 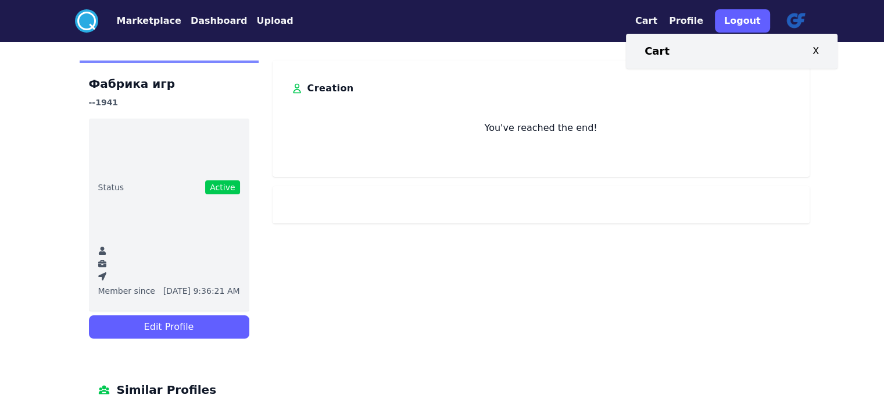 What do you see at coordinates (541, 128) in the screenshot?
I see `p: You've reached the end!` at bounding box center [541, 128].